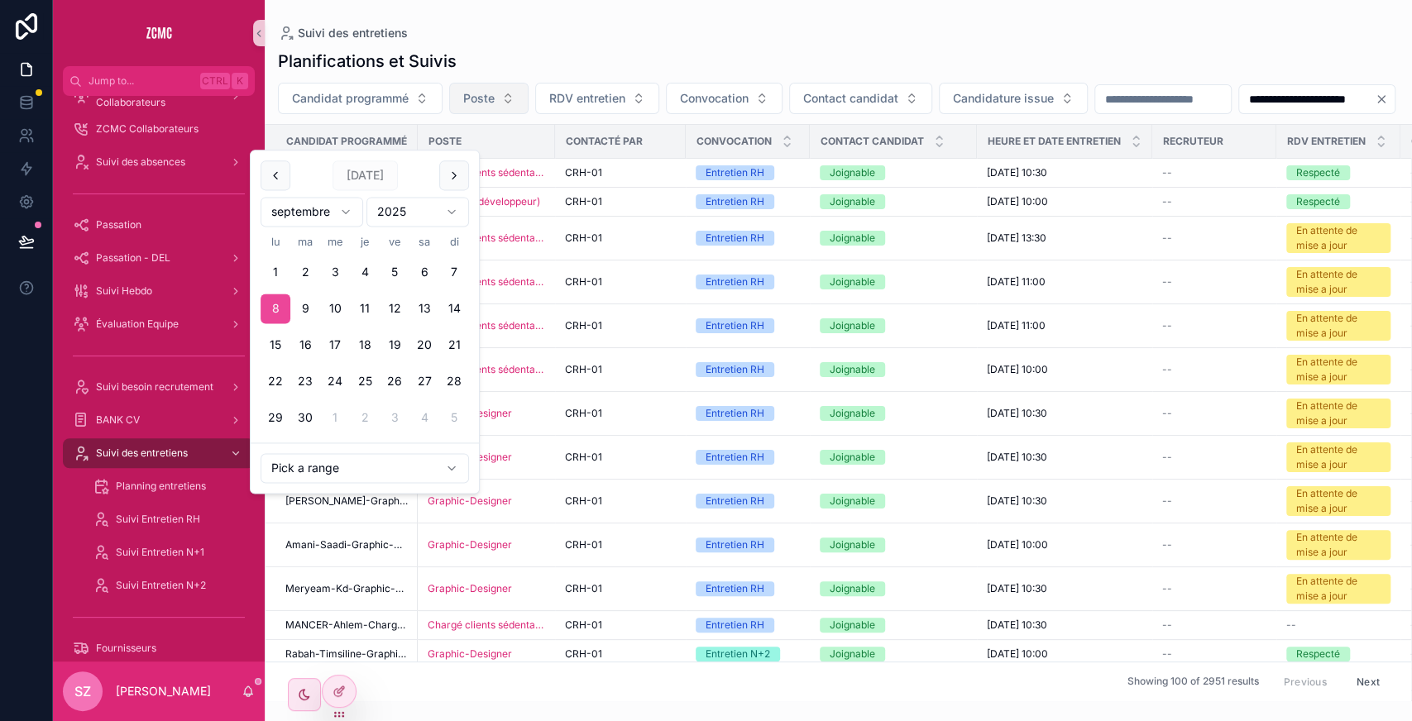 Image resolution: width=1412 pixels, height=721 pixels. I want to click on th: lundi, so click(275, 242).